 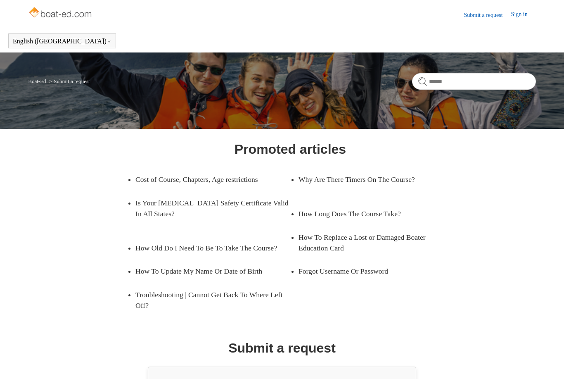 I want to click on h1: Promoted articles, so click(x=290, y=149).